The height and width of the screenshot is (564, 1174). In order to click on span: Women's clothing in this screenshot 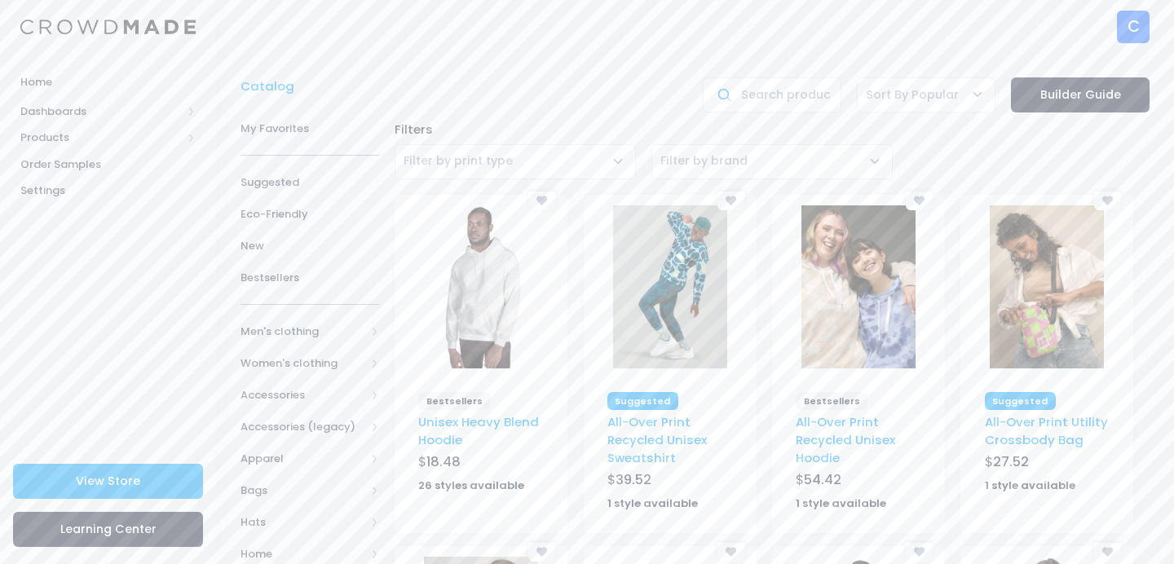, I will do `click(302, 364)`.